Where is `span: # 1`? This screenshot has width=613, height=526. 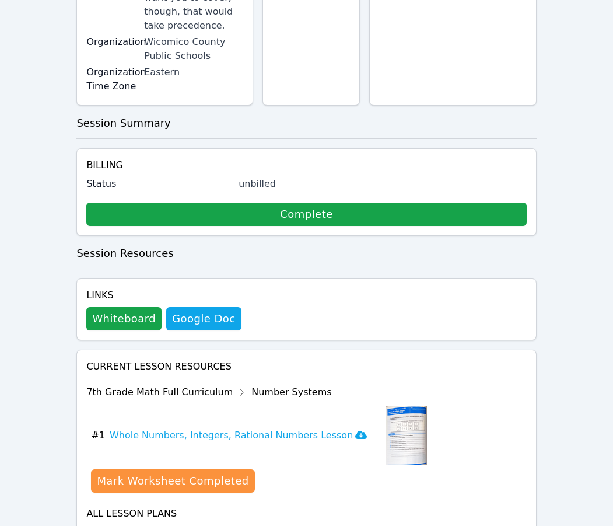 span: # 1 is located at coordinates (98, 435).